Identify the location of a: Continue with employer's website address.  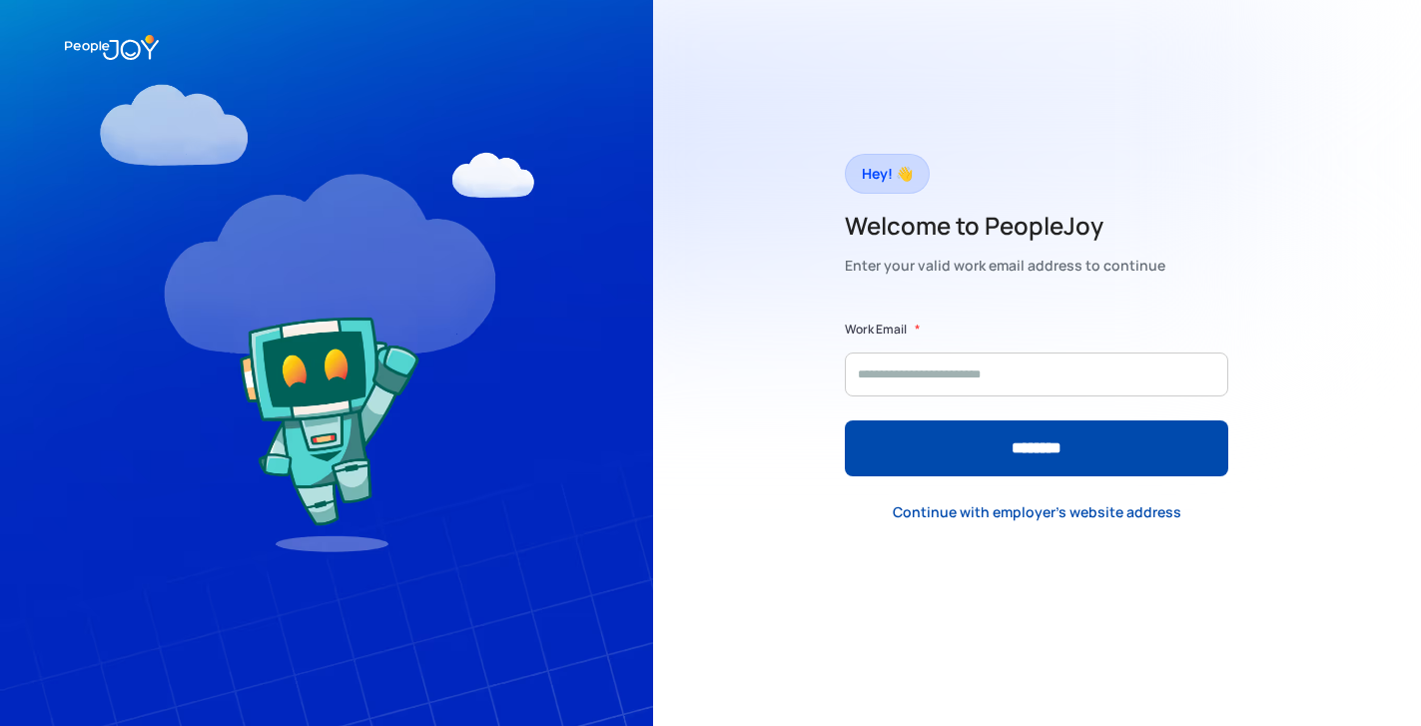
(1037, 511).